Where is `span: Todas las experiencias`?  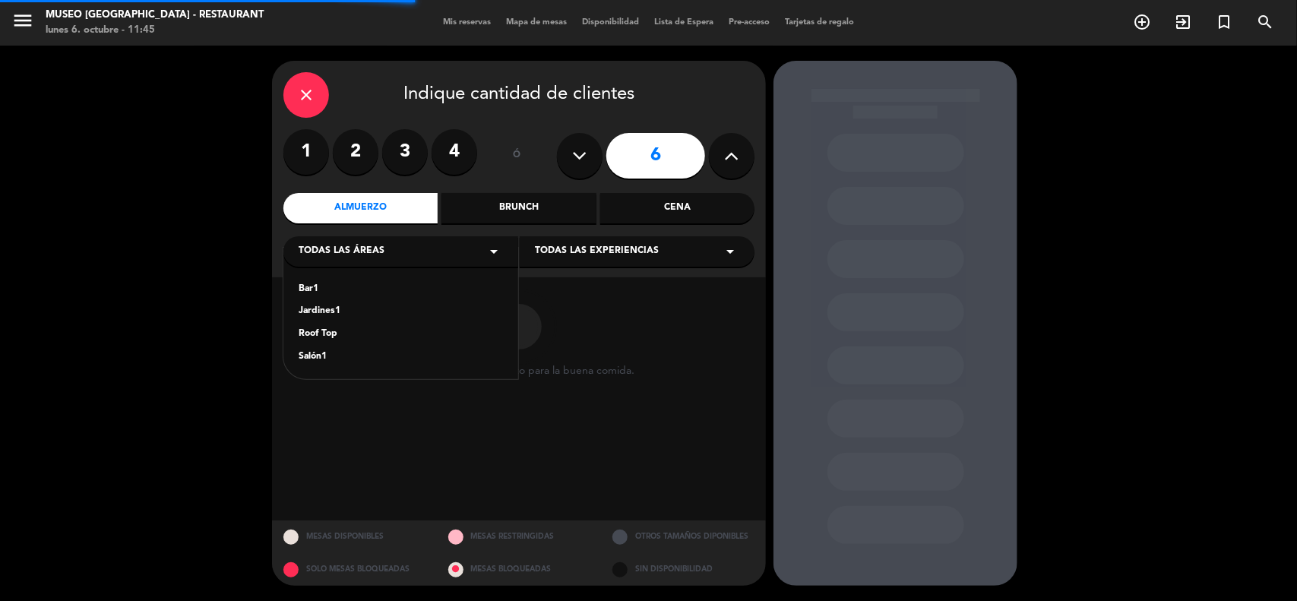
span: Todas las experiencias is located at coordinates (596, 251).